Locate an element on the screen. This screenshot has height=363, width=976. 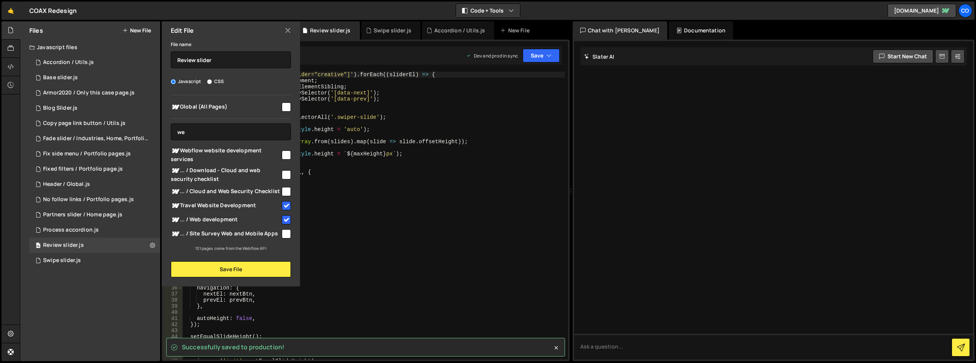
span: Webflow website development services is located at coordinates (226, 155).